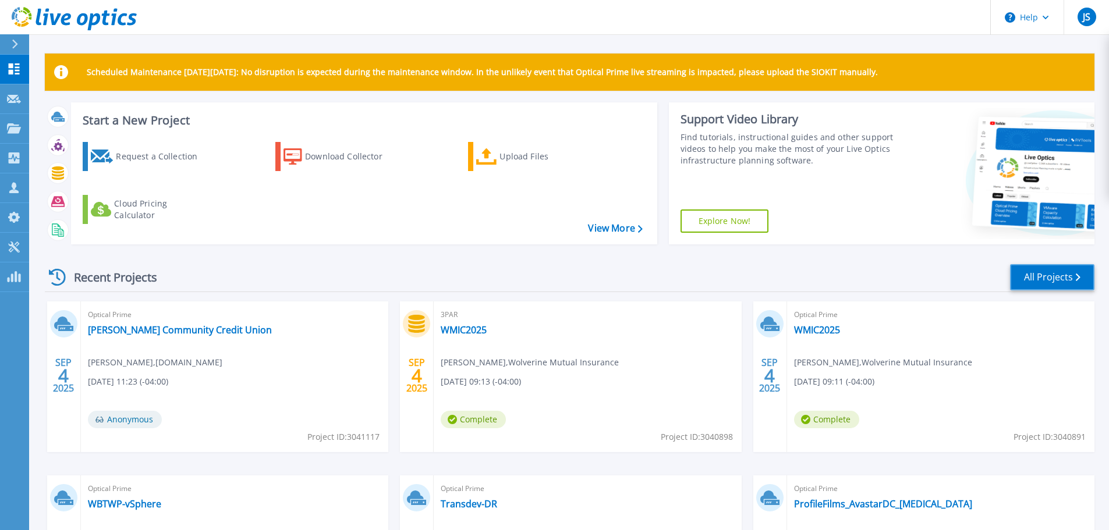  I want to click on div: Recent Projects, so click(109, 277).